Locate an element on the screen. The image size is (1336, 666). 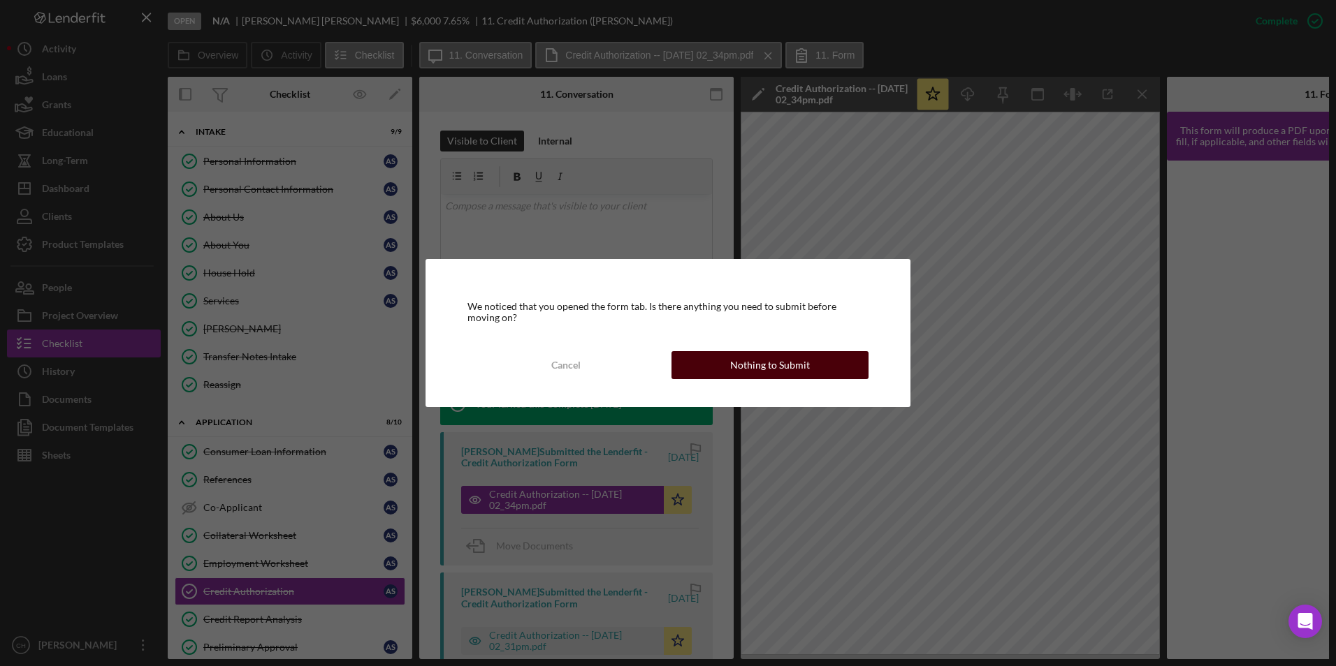
div: We noticed that you opened the form tab. Is there anything you need to submit before moving on? is located at coordinates (668, 312).